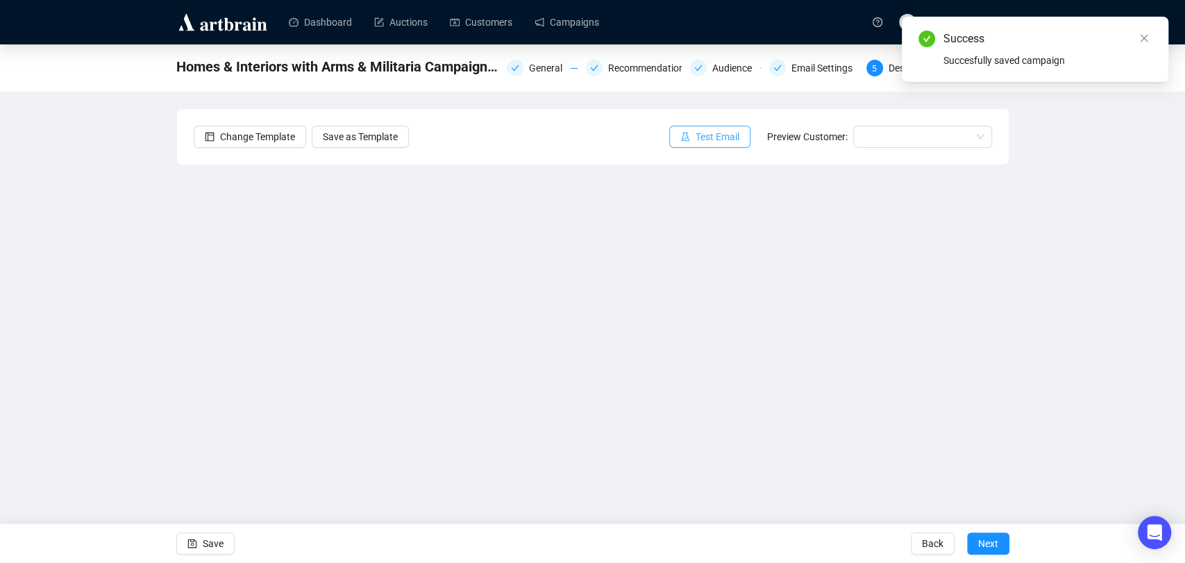  What do you see at coordinates (401, 22) in the screenshot?
I see `a: Auctions` at bounding box center [401, 22].